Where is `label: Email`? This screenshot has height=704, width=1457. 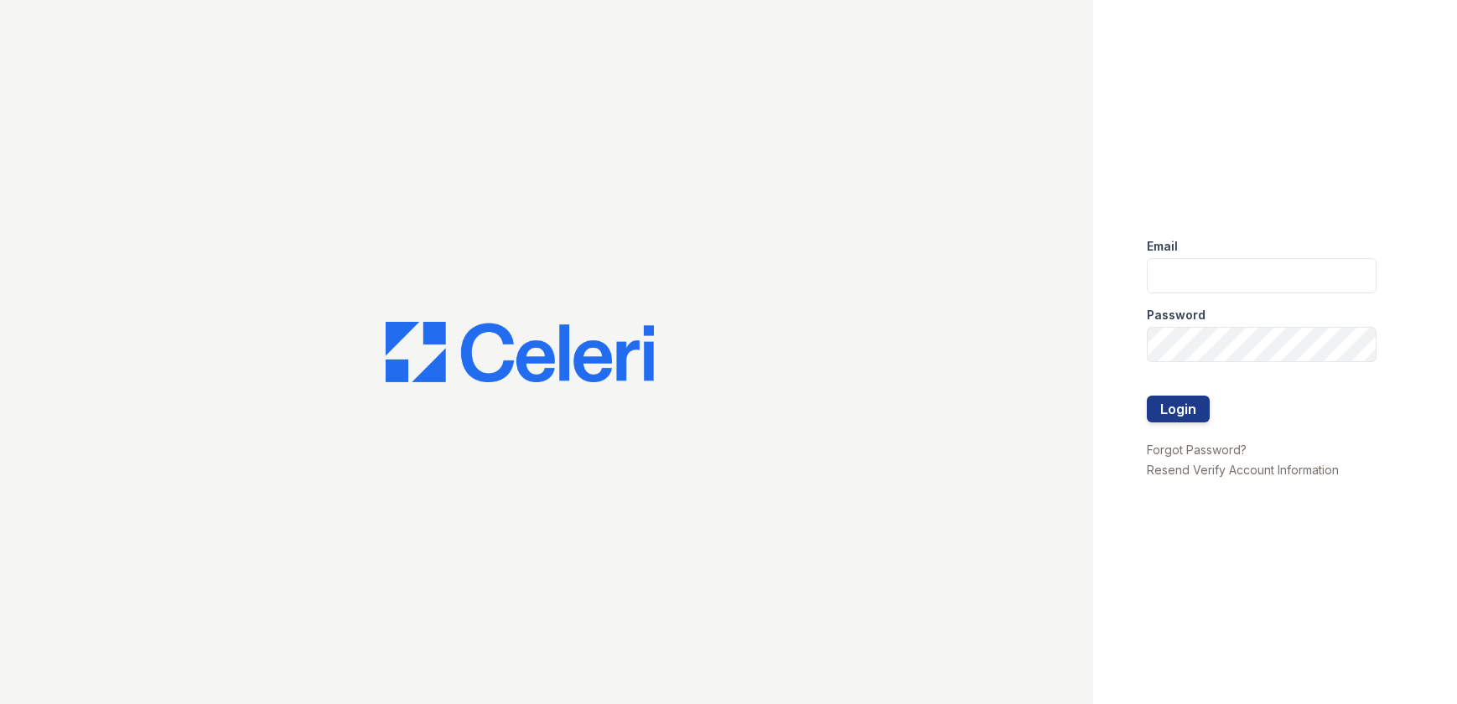 label: Email is located at coordinates (1162, 246).